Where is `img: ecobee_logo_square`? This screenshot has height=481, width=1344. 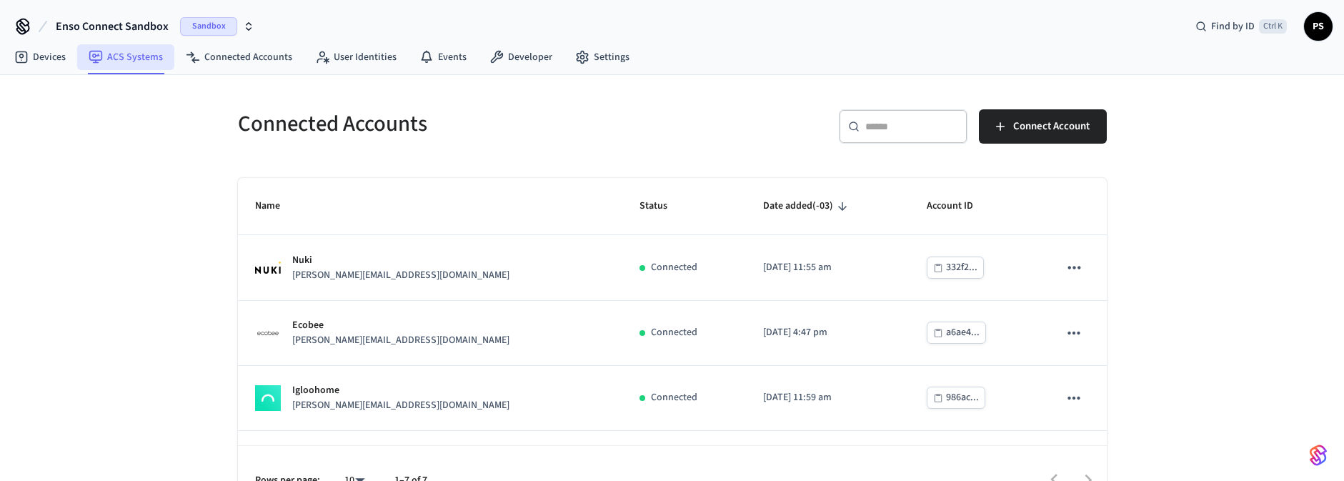
img: ecobee_logo_square is located at coordinates (268, 333).